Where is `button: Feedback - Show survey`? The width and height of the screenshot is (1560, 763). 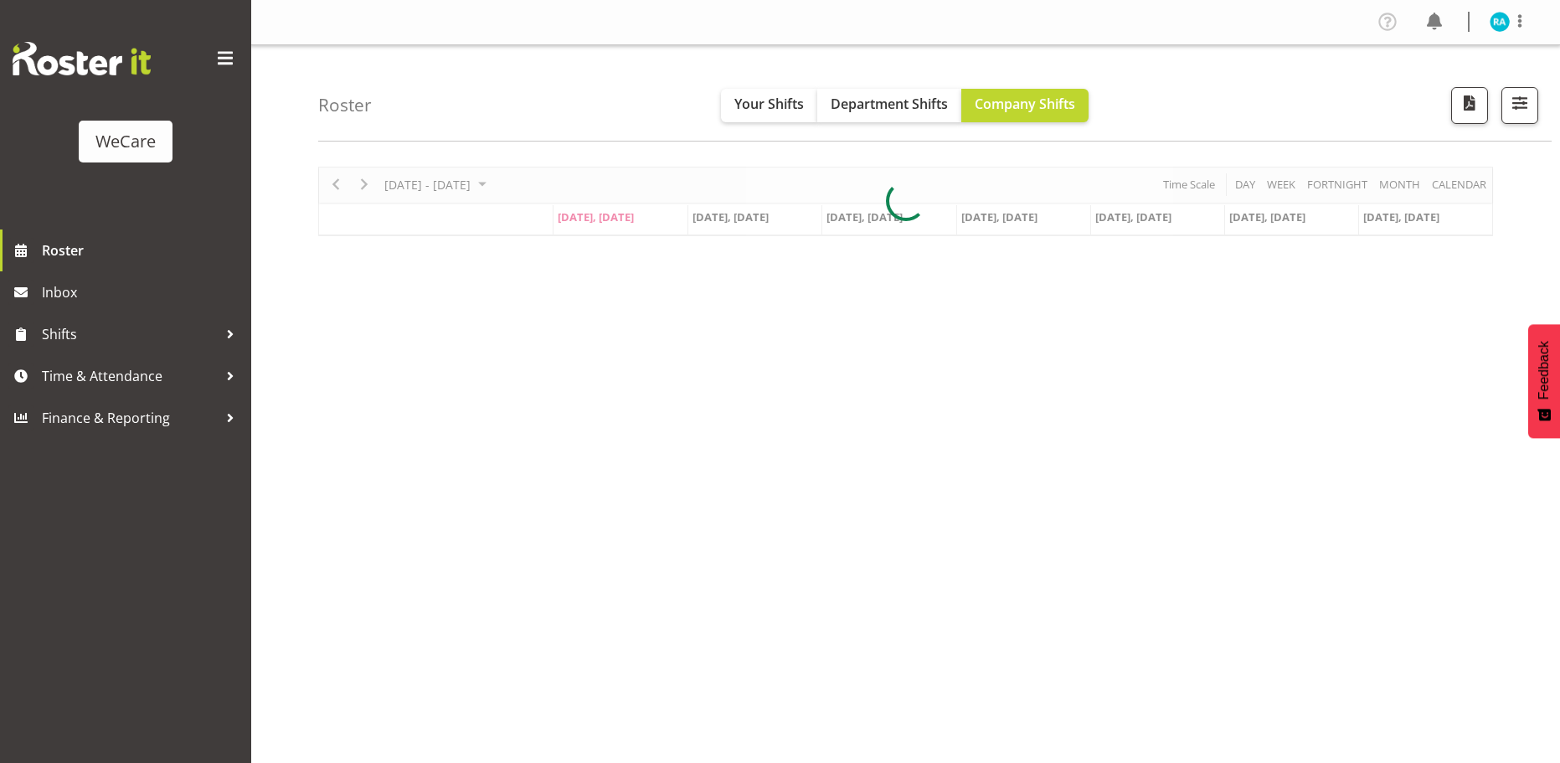
button: Feedback - Show survey is located at coordinates (1544, 381).